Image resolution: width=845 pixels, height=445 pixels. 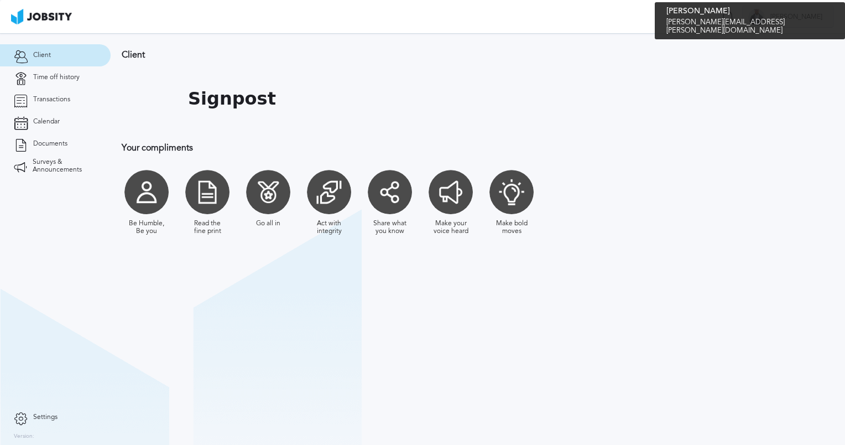 I want to click on div: Act with integrity, so click(x=329, y=227).